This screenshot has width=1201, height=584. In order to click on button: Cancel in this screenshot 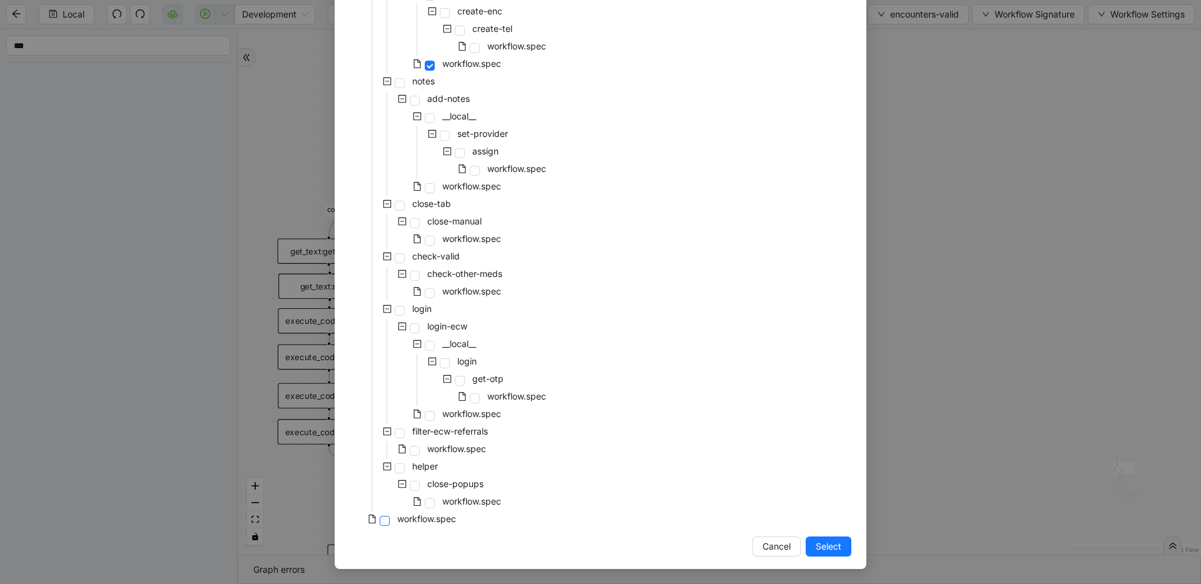, I will do `click(776, 547)`.